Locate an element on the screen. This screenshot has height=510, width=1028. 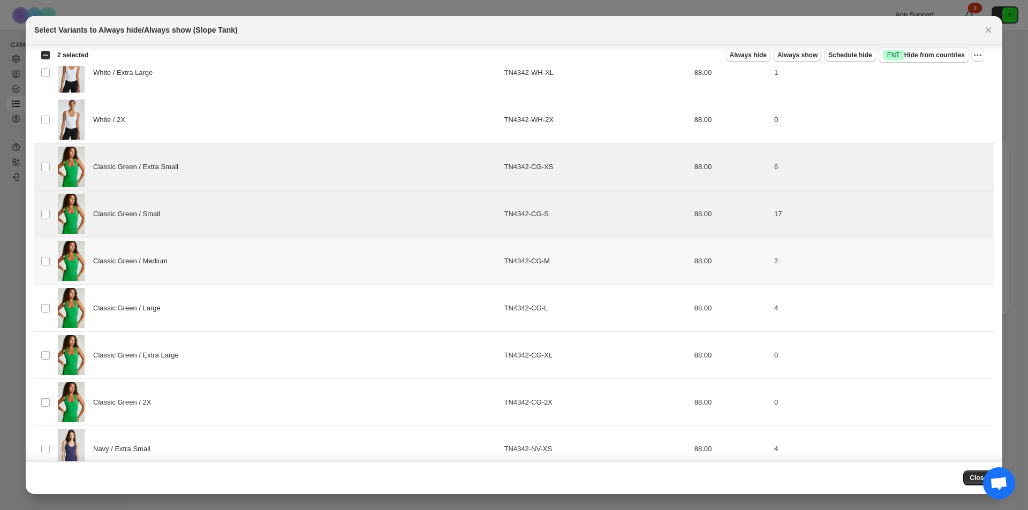
div: Open chat is located at coordinates (999, 484).